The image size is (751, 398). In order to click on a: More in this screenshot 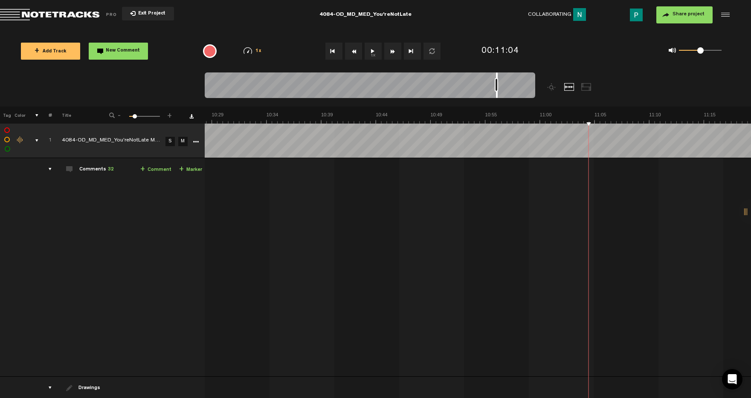, I will do `click(195, 141)`.